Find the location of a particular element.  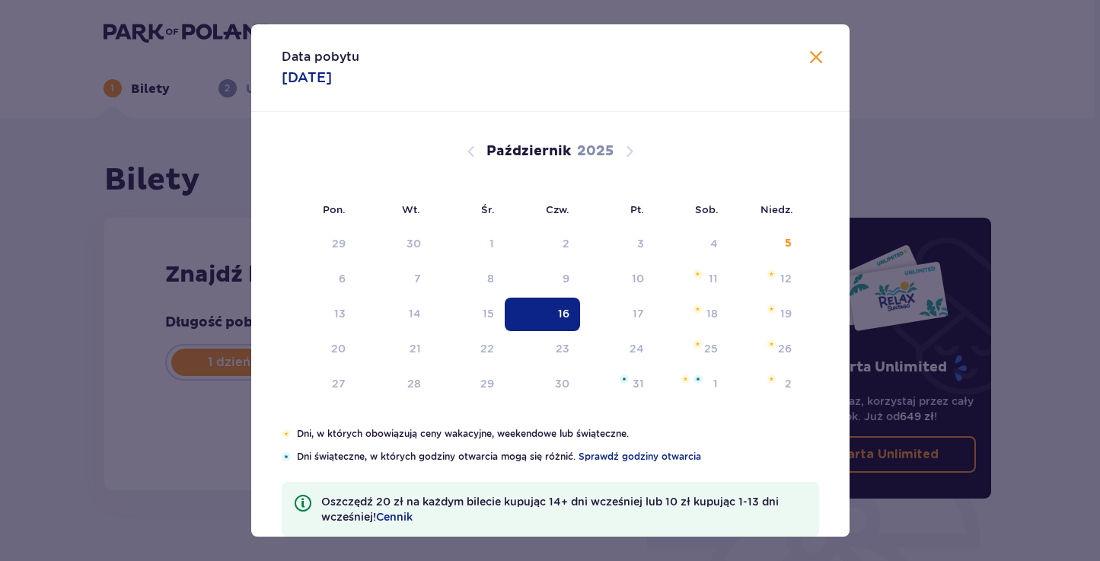

button: Następny miesiąc is located at coordinates (629, 151).